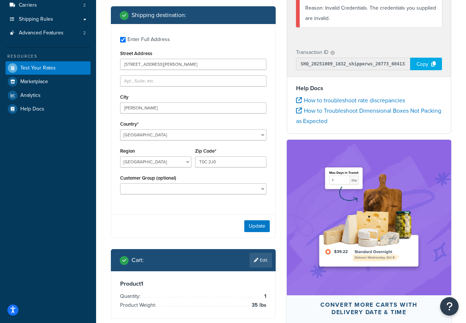  I want to click on label: Country*, so click(129, 124).